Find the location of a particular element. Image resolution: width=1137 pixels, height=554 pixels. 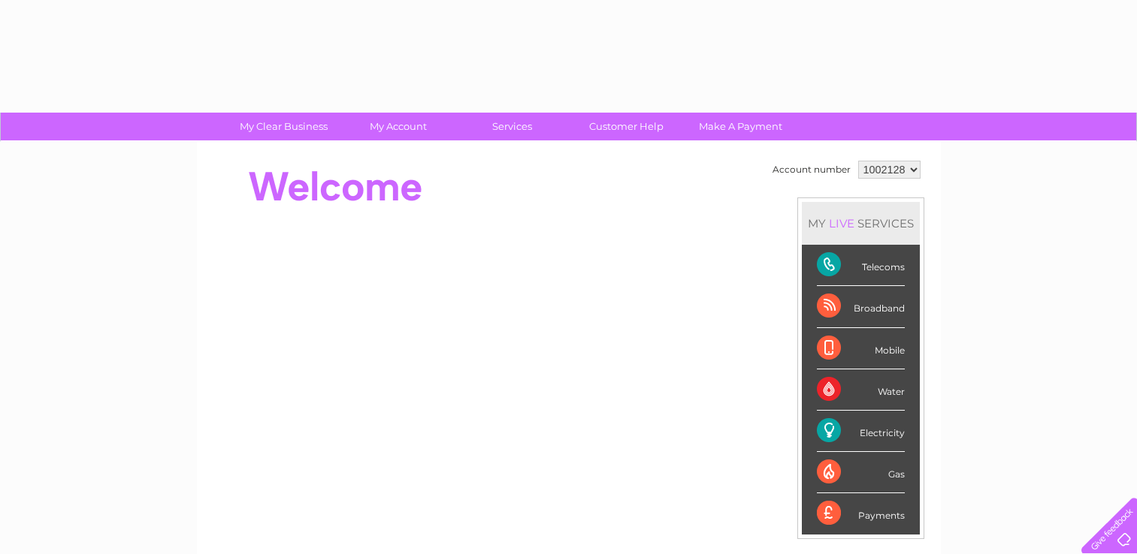

a: Services is located at coordinates (512, 126).